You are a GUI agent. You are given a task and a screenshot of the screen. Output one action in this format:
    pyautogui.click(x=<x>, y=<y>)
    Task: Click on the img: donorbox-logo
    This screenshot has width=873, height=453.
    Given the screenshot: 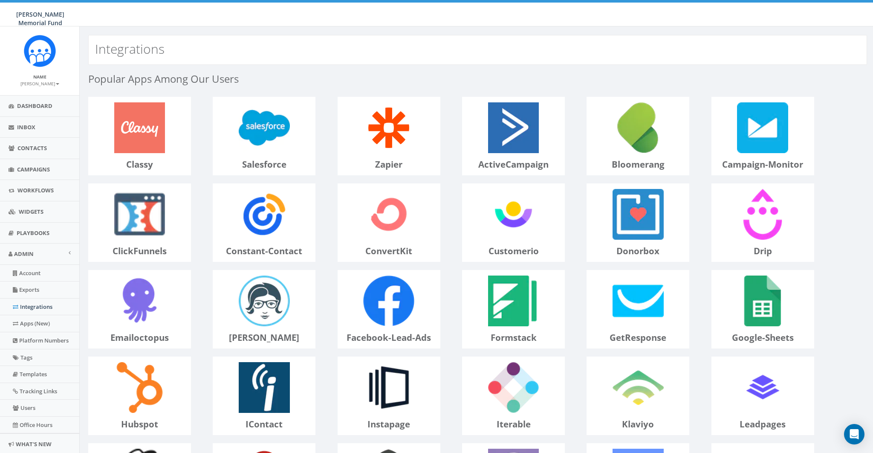 What is the action you would take?
    pyautogui.click(x=637, y=214)
    